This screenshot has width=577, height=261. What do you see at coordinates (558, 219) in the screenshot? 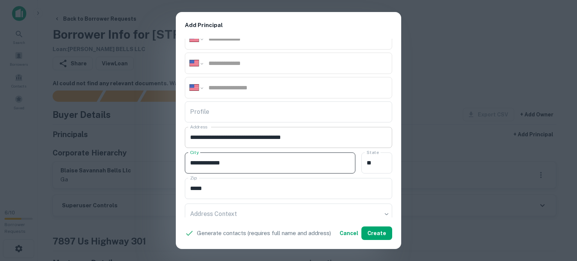
I see `div: Chat Widget` at bounding box center [558, 219].